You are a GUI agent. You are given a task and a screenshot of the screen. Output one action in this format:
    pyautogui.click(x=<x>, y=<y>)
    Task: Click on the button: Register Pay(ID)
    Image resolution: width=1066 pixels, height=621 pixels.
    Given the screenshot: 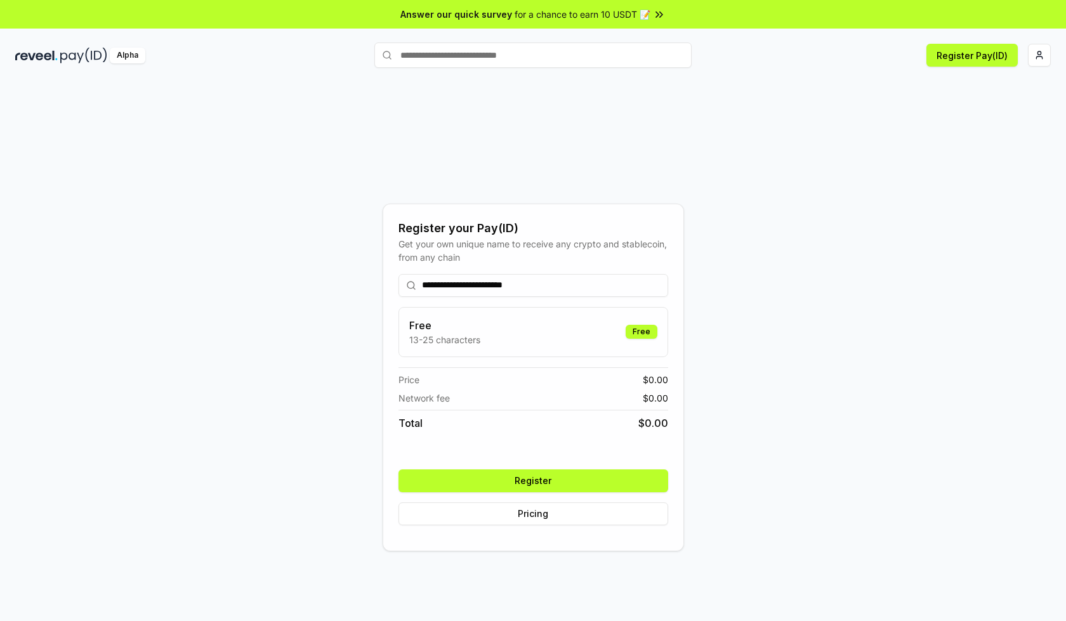 What is the action you would take?
    pyautogui.click(x=972, y=55)
    